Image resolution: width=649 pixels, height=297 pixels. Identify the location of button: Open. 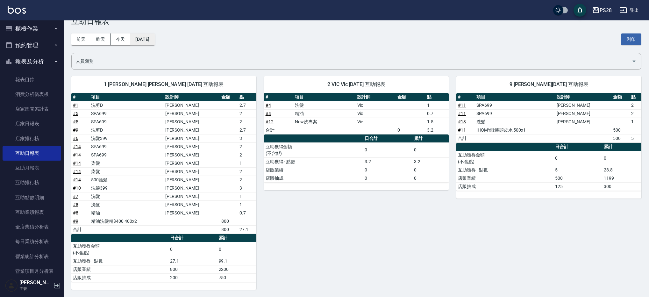
(634, 61).